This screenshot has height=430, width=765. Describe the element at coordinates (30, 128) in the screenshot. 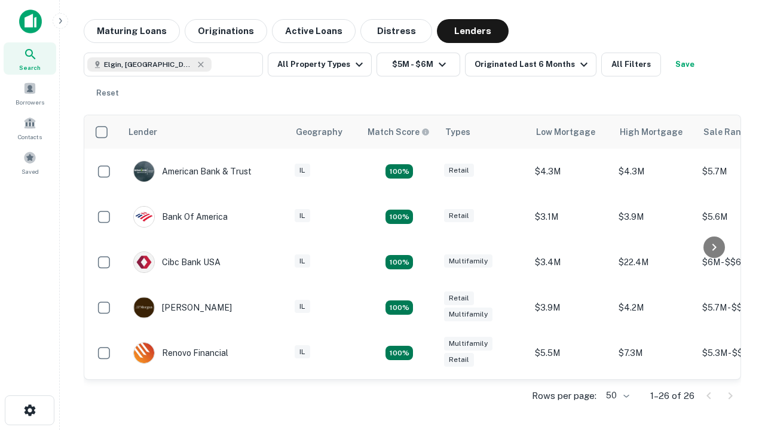

I see `div: Contacts` at that location.